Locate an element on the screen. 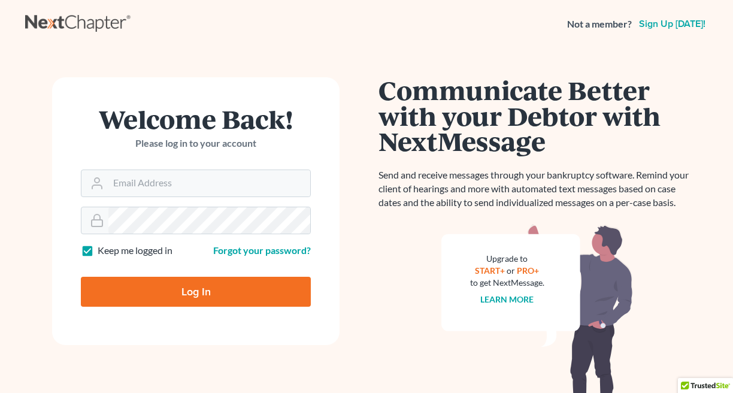 This screenshot has width=733, height=393. h1: Communicate Better with your Debtor with NextMessage is located at coordinates (537, 116).